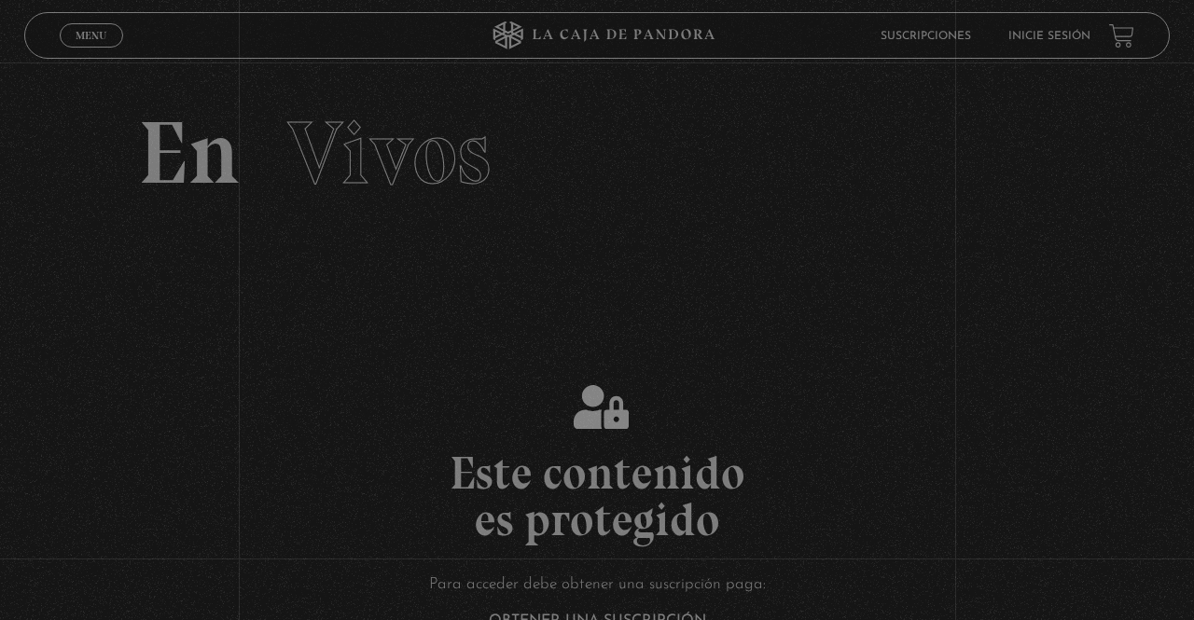 The height and width of the screenshot is (620, 1194). I want to click on span: Menu, so click(91, 35).